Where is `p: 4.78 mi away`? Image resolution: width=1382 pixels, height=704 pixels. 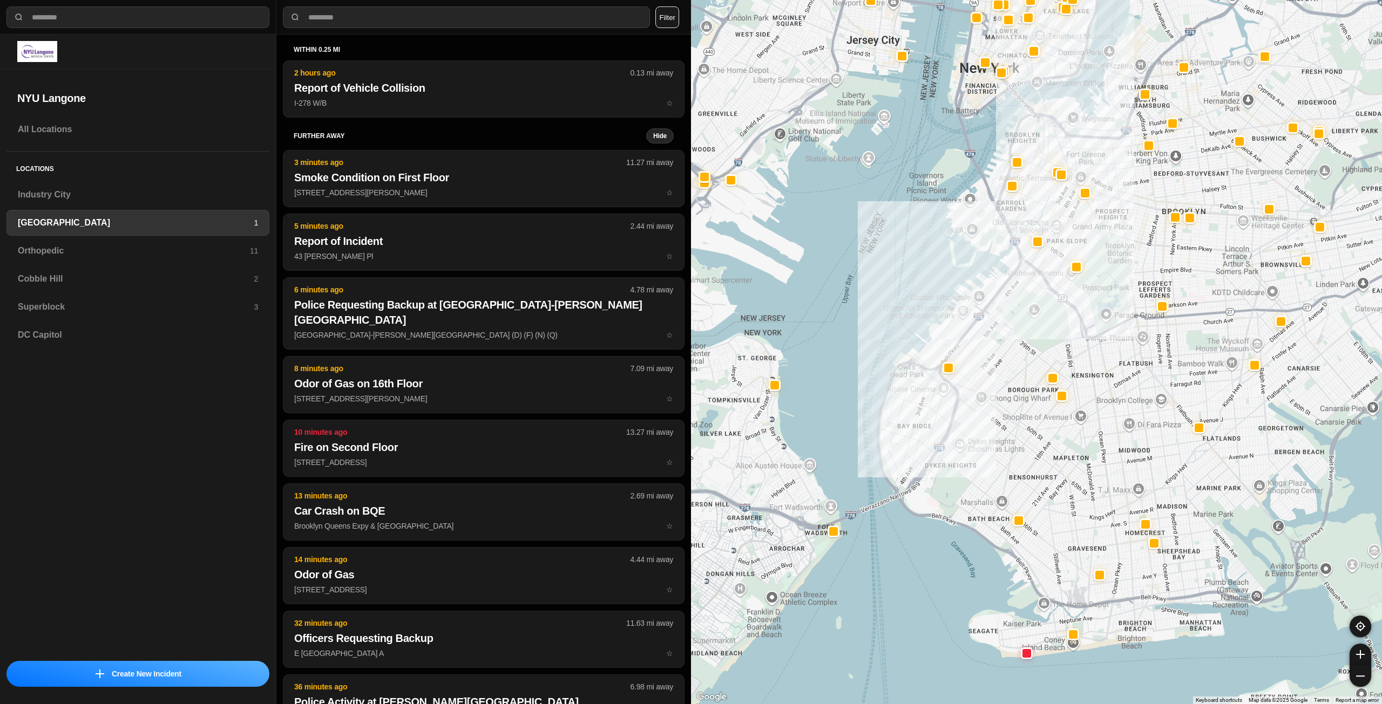
p: 4.78 mi away is located at coordinates (651, 290).